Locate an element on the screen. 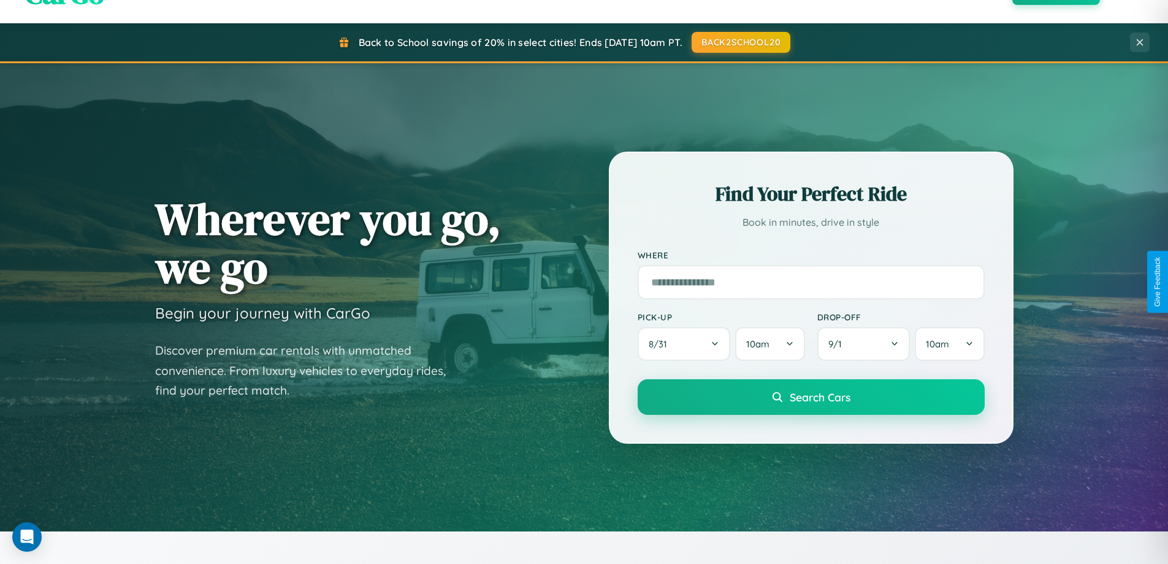 This screenshot has width=1168, height=564. div: Give Feedback is located at coordinates (1158, 282).